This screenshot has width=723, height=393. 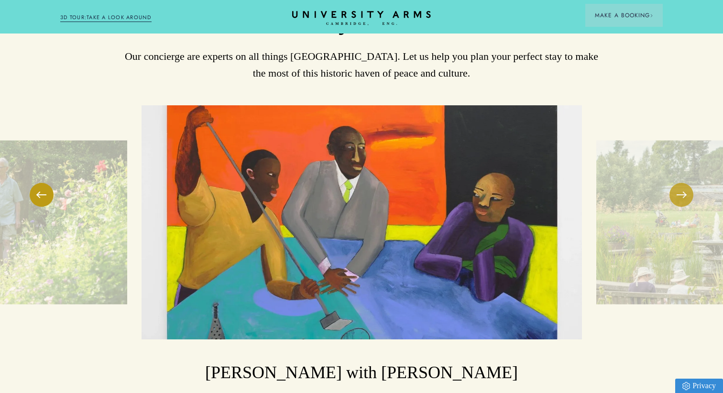 What do you see at coordinates (42, 195) in the screenshot?
I see `button: Previous Slide` at bounding box center [42, 195].